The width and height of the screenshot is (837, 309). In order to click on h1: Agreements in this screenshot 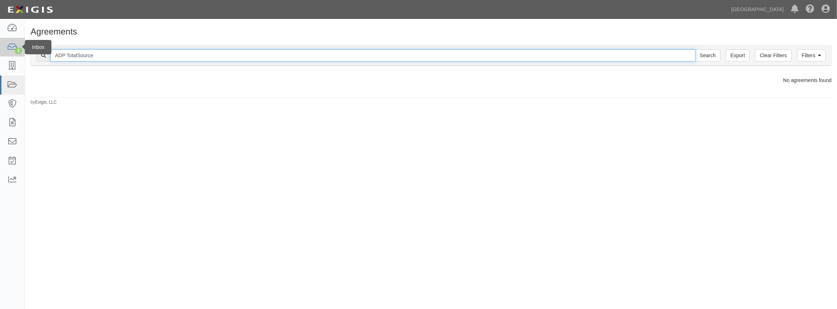, I will do `click(431, 32)`.